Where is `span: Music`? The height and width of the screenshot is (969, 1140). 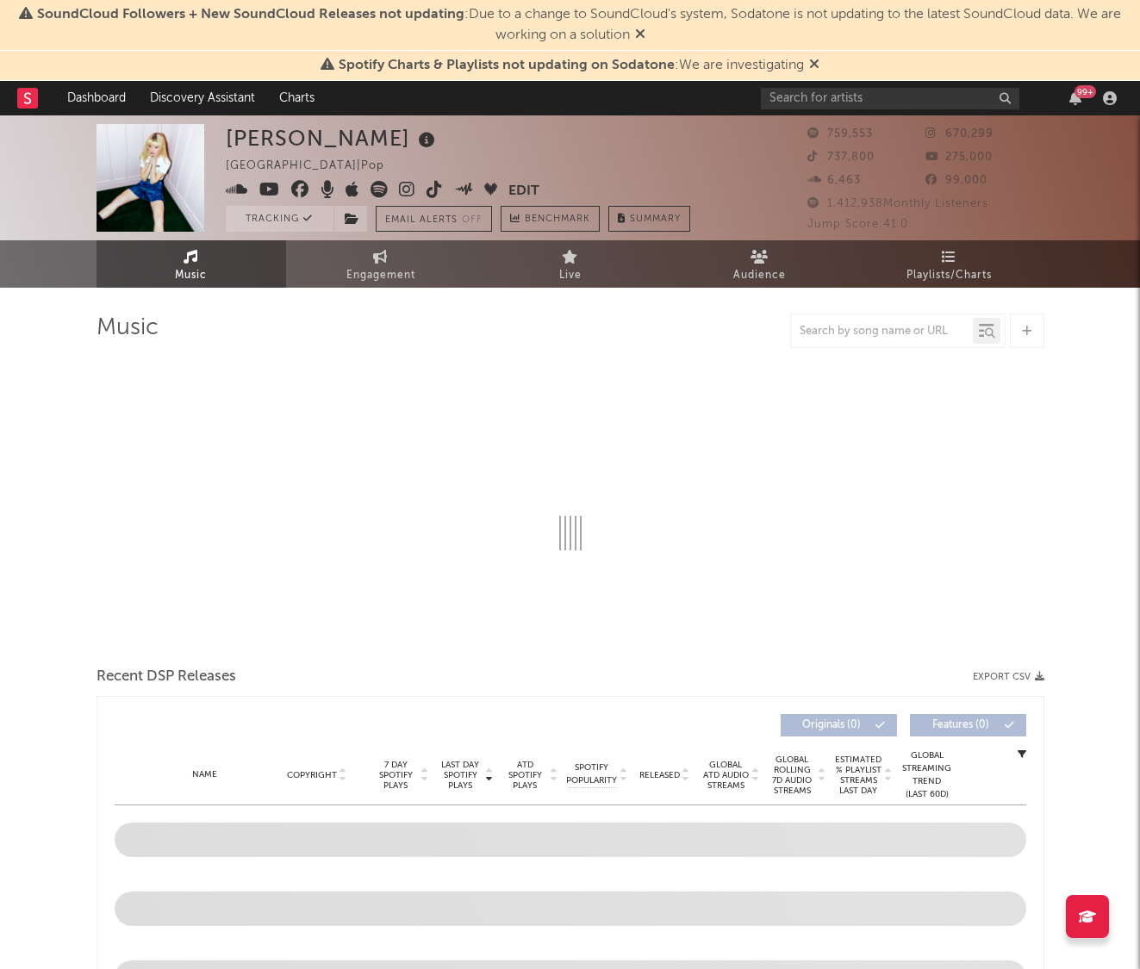
span: Music is located at coordinates (190, 276).